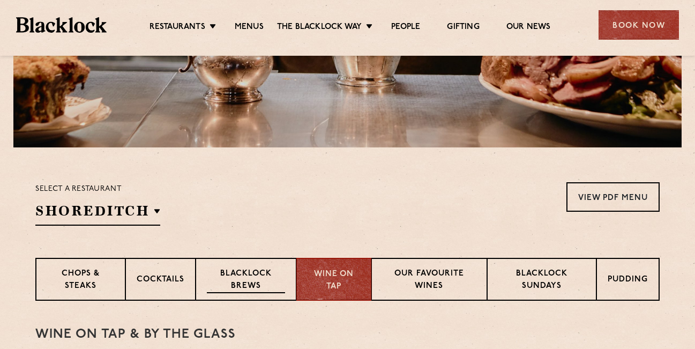 The image size is (695, 349). I want to click on a: Our News, so click(528, 28).